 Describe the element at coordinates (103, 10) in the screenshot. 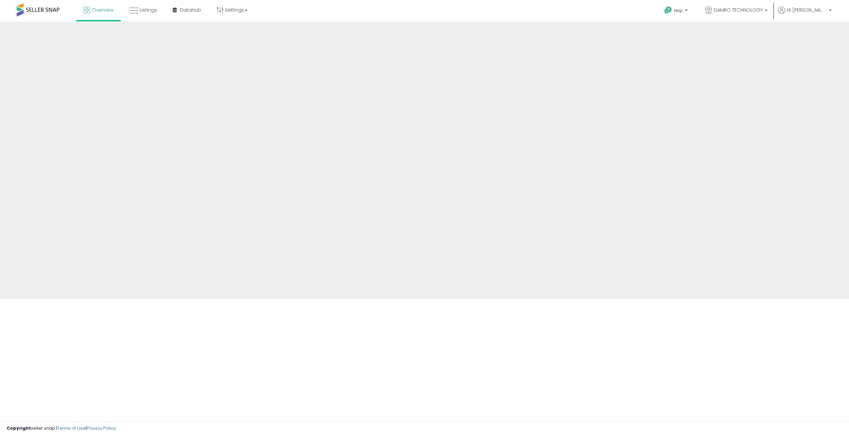

I see `span: Overview` at that location.